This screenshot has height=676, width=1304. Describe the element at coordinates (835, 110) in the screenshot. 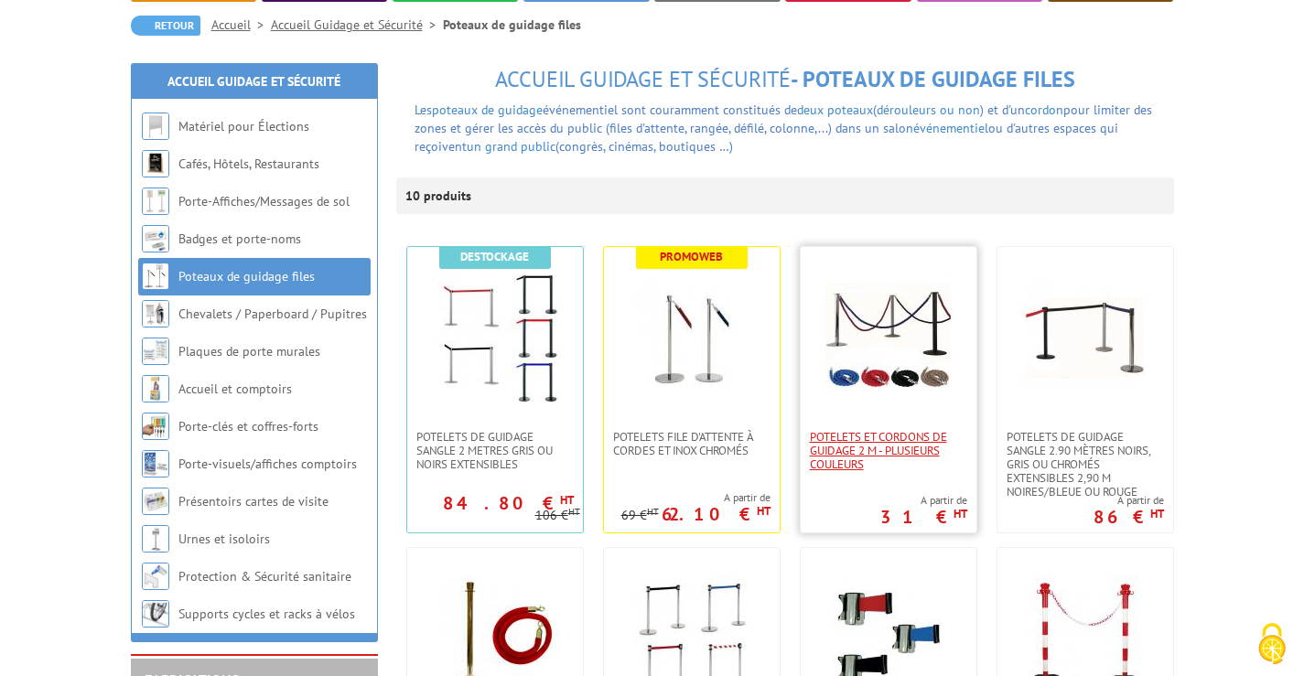

I see `a: deux poteaux` at that location.